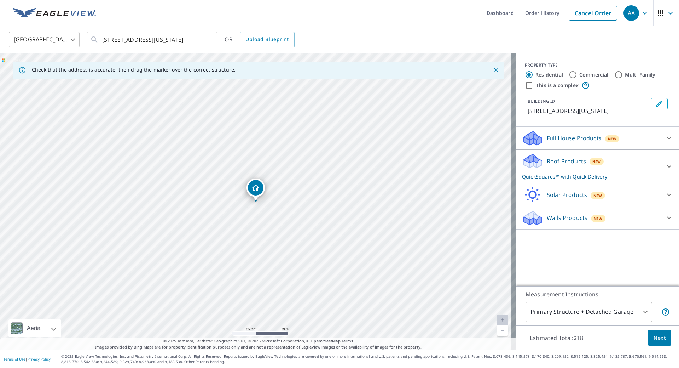 The width and height of the screenshot is (679, 368). Describe the element at coordinates (152, 40) in the screenshot. I see `input: Search by address or latitude-longitude` at that location.